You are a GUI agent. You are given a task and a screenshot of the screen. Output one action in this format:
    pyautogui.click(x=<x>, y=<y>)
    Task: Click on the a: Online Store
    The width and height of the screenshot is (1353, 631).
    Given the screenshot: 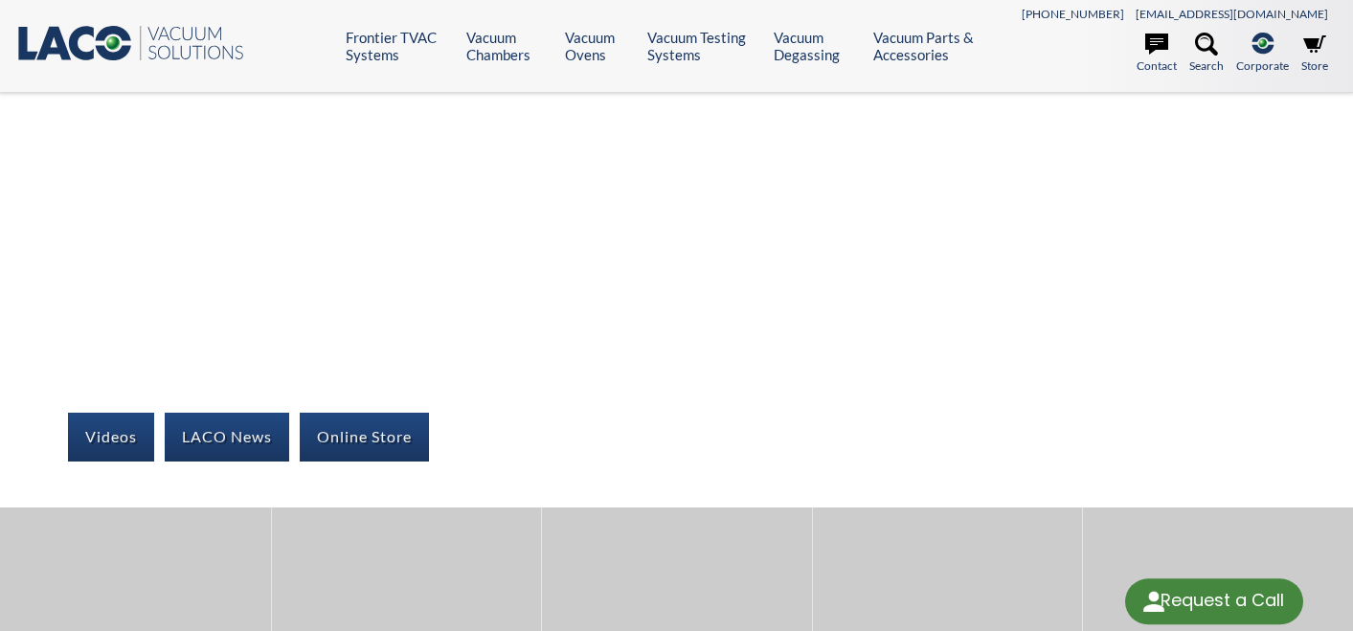 What is the action you would take?
    pyautogui.click(x=364, y=437)
    